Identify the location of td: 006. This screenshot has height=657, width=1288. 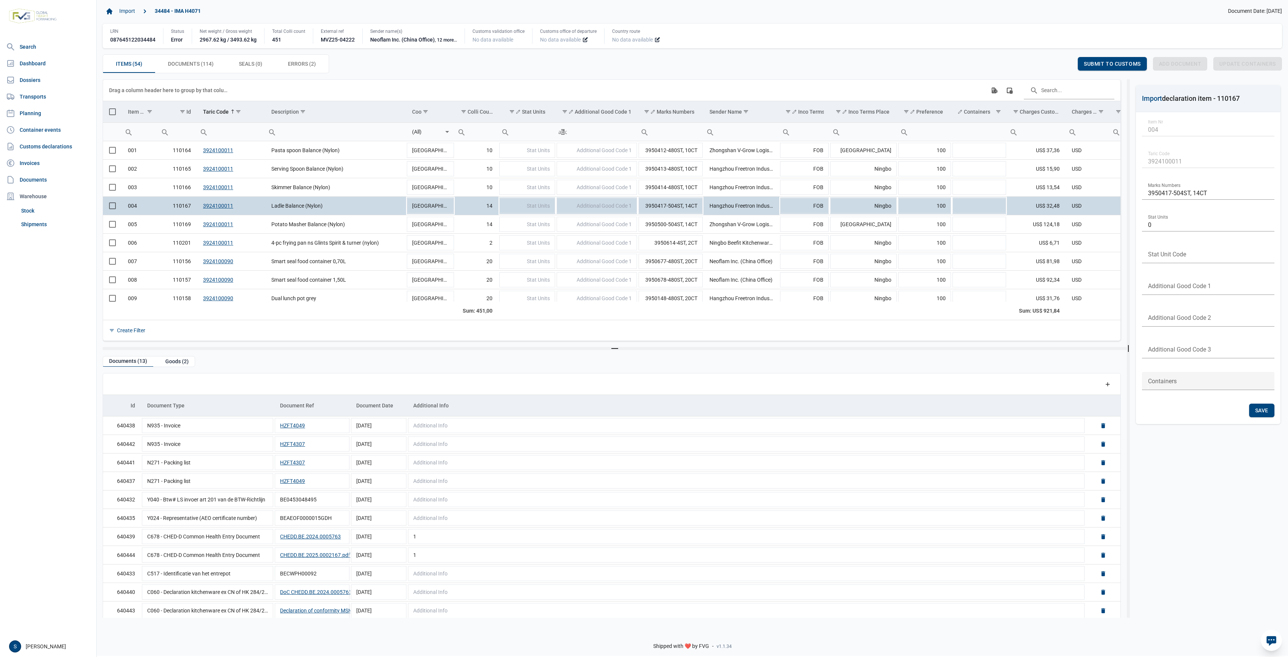
(140, 242).